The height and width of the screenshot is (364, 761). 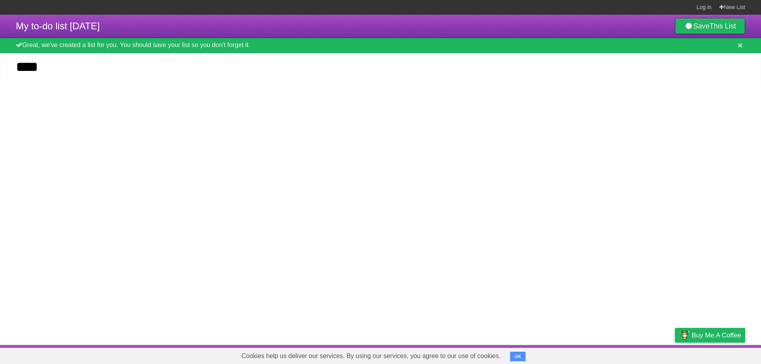 What do you see at coordinates (710, 26) in the screenshot?
I see `a: SaveThis List` at bounding box center [710, 26].